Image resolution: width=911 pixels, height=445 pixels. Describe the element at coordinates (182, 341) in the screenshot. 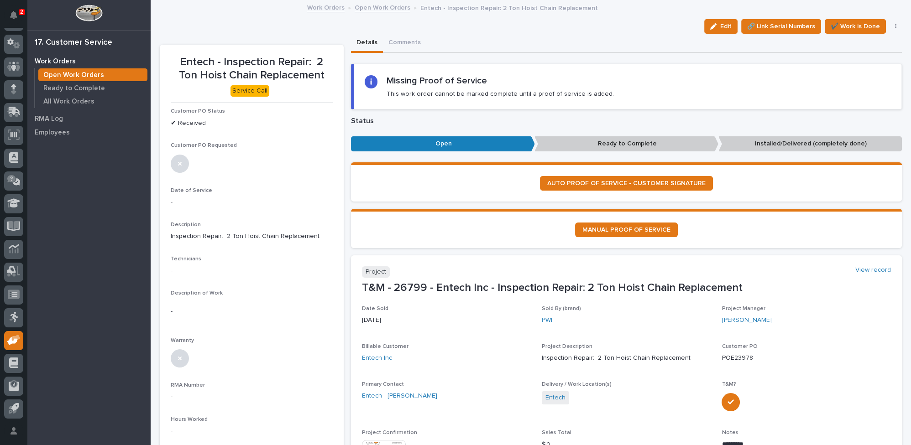

I see `span: Warranty` at that location.